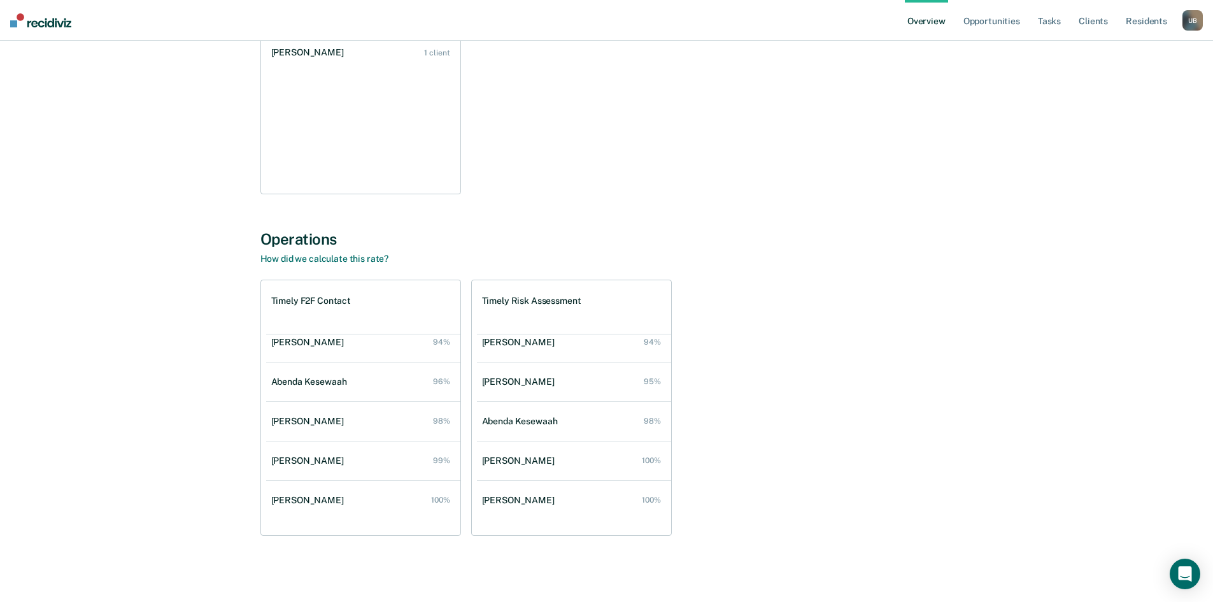  What do you see at coordinates (574, 421) in the screenshot?
I see `a: Abenda Kesewaah 98%` at bounding box center [574, 421].